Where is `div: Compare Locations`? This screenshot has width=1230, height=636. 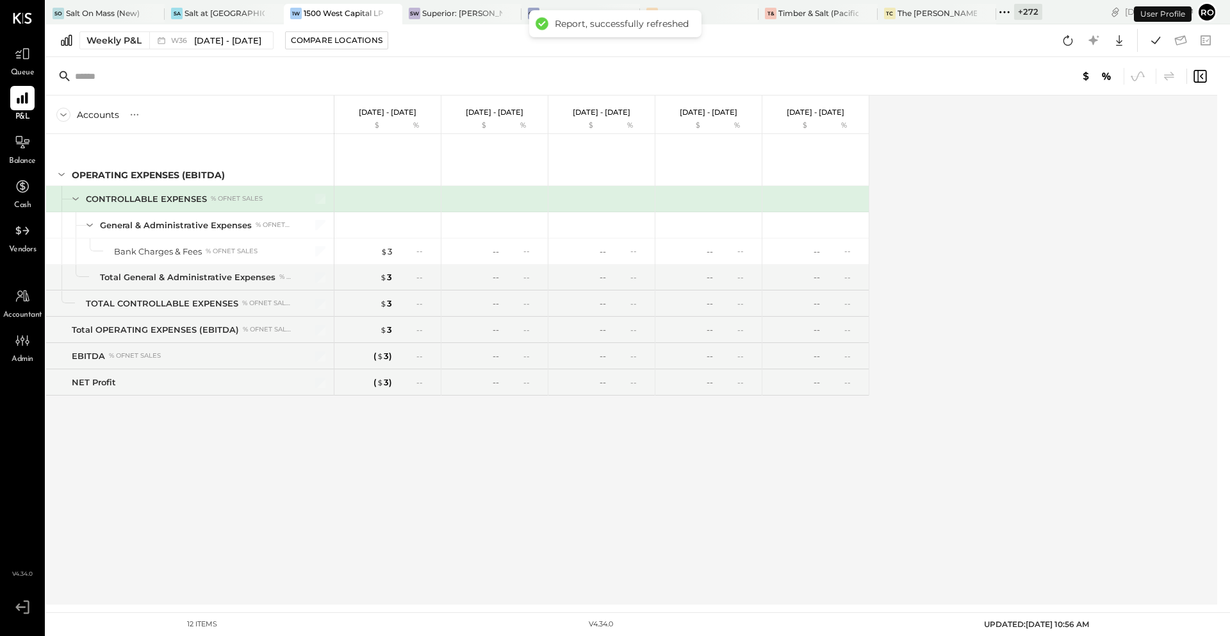
div: Compare Locations is located at coordinates (336, 40).